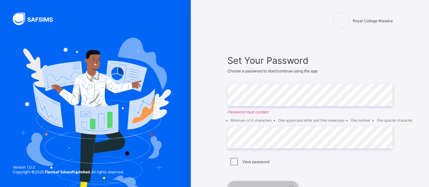 The height and width of the screenshot is (187, 429). I want to click on span: Version 1.0.0, so click(68, 167).